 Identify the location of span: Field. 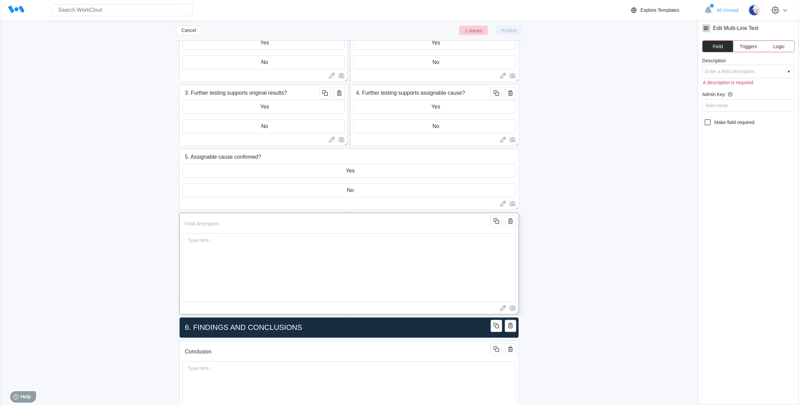
(718, 47).